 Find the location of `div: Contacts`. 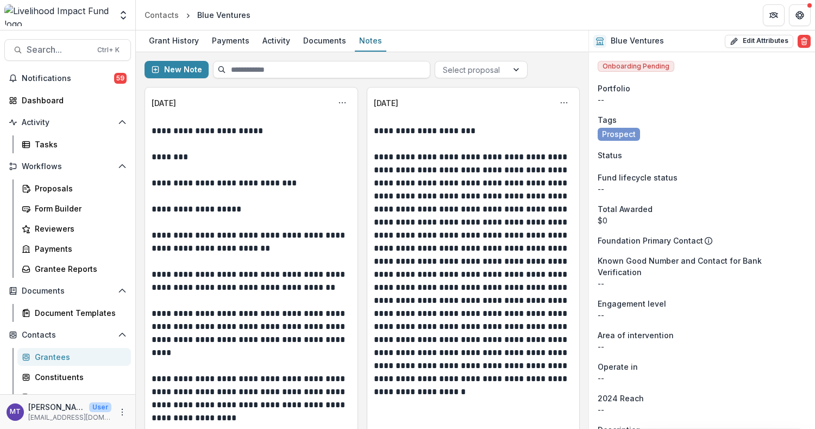

div: Contacts is located at coordinates (161, 15).